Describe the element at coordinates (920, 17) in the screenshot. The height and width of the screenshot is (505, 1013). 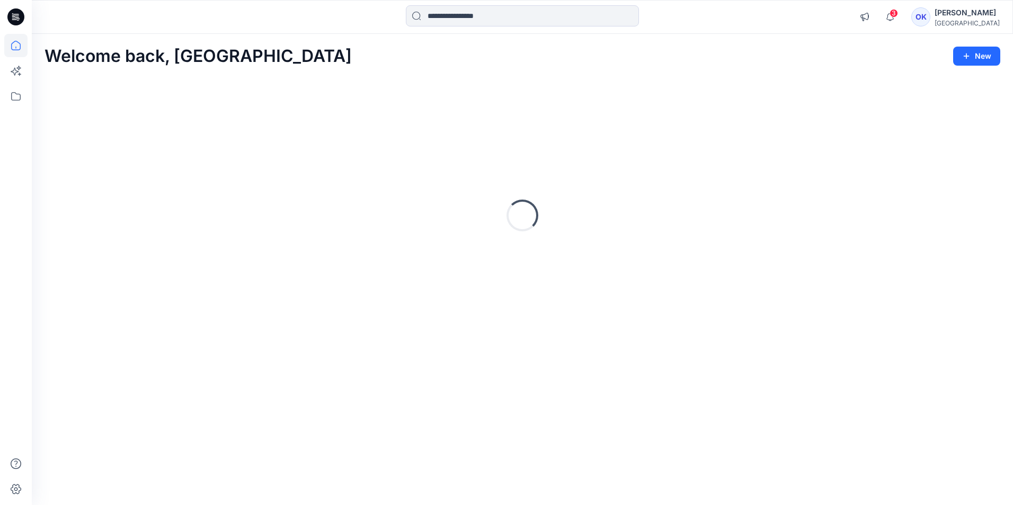
I see `div: OK` at that location.